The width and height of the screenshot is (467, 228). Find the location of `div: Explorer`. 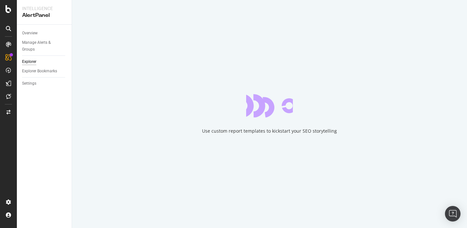

div: Explorer is located at coordinates (29, 62).